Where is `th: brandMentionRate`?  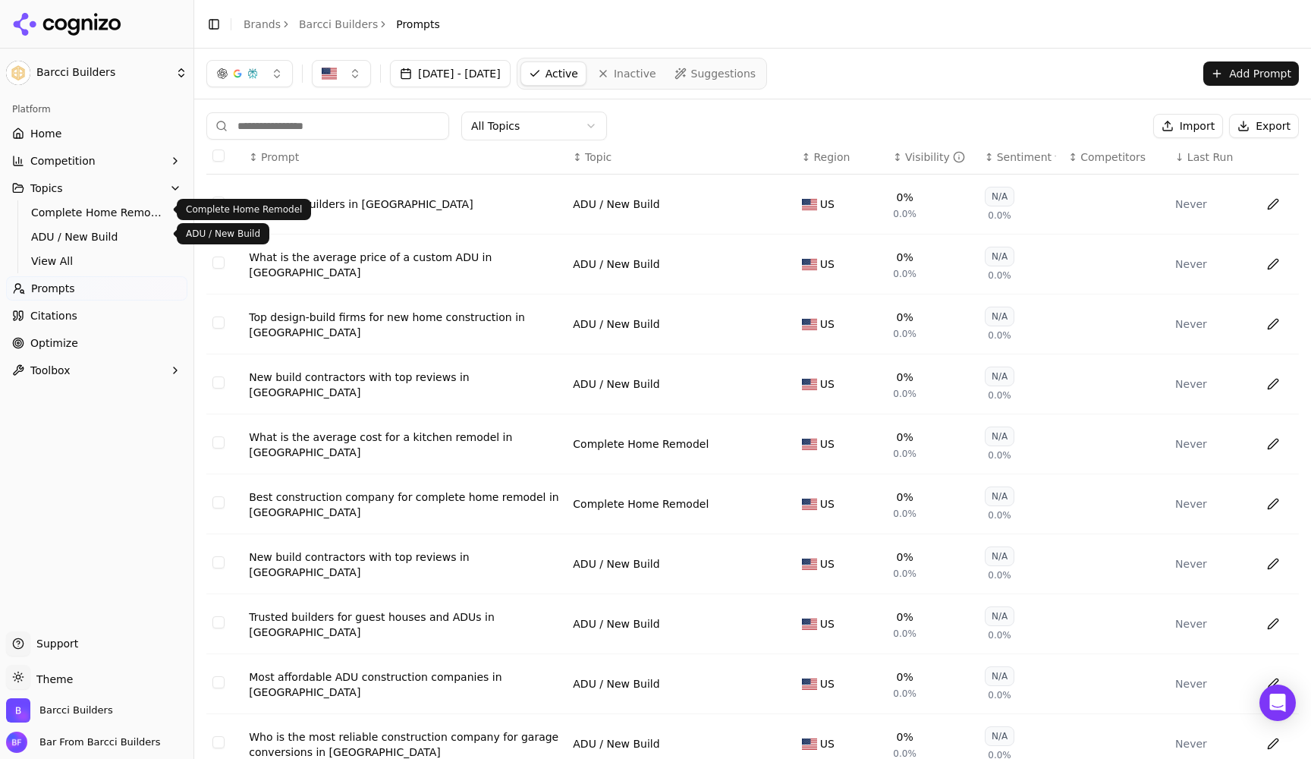
th: brandMentionRate is located at coordinates (932, 157).